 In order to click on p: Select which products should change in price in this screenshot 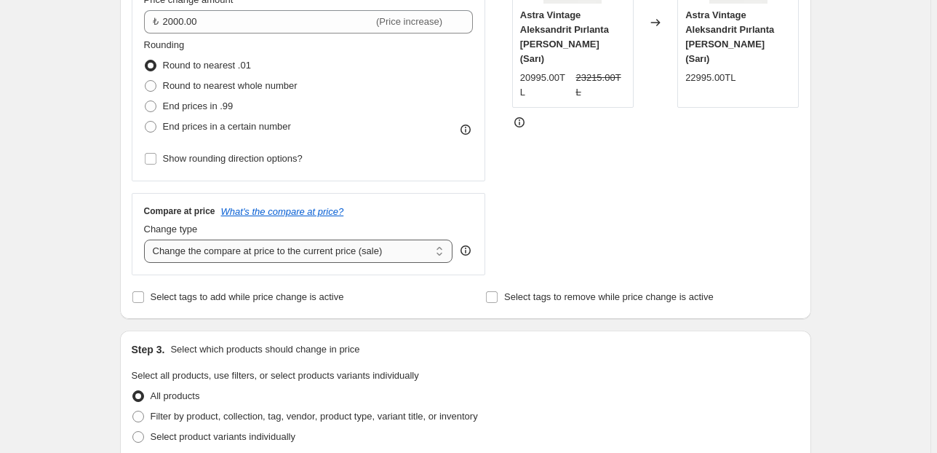, I will do `click(265, 349)`.